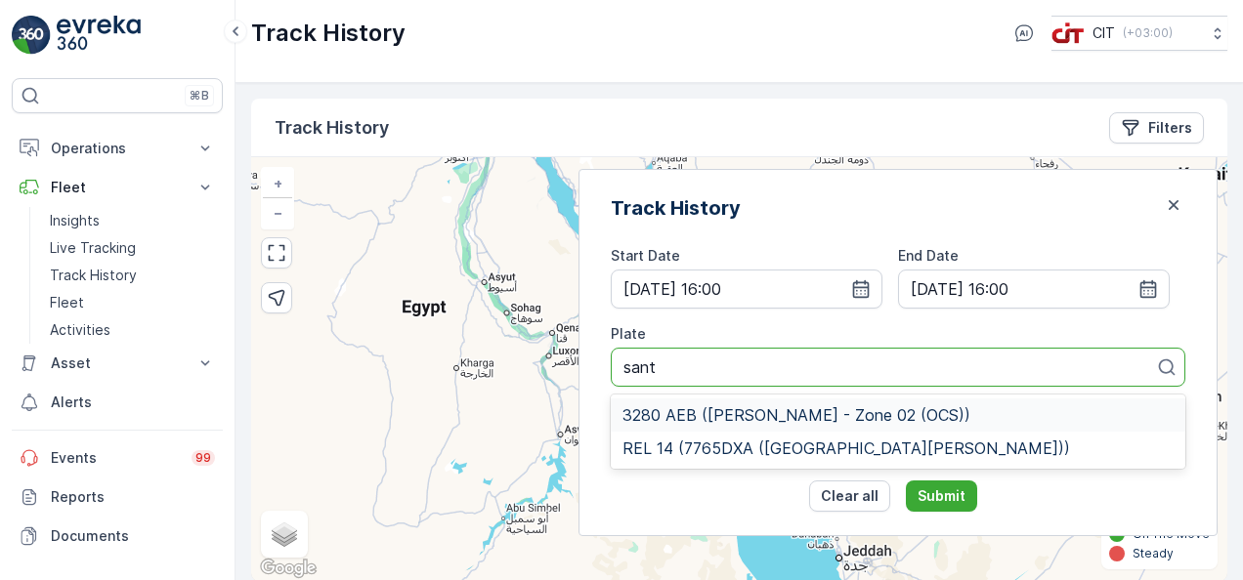 This screenshot has width=1243, height=580. I want to click on a: Events99, so click(117, 458).